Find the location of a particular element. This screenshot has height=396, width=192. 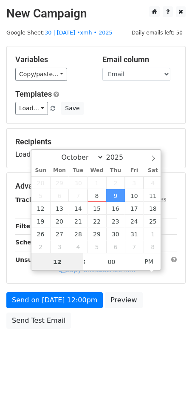

span: October 4, 2025 is located at coordinates (153, 183).